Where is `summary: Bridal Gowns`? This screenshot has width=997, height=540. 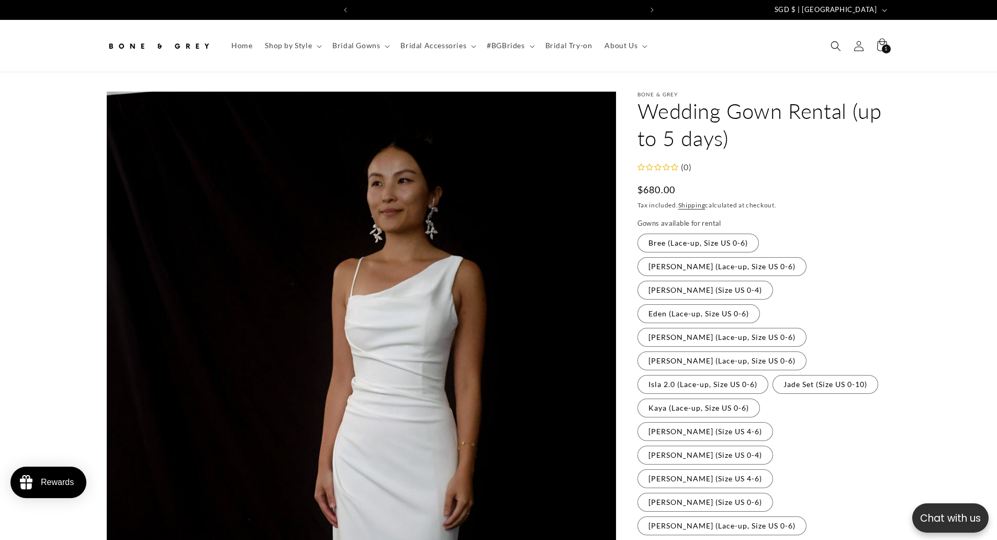 summary: Bridal Gowns is located at coordinates (360, 46).